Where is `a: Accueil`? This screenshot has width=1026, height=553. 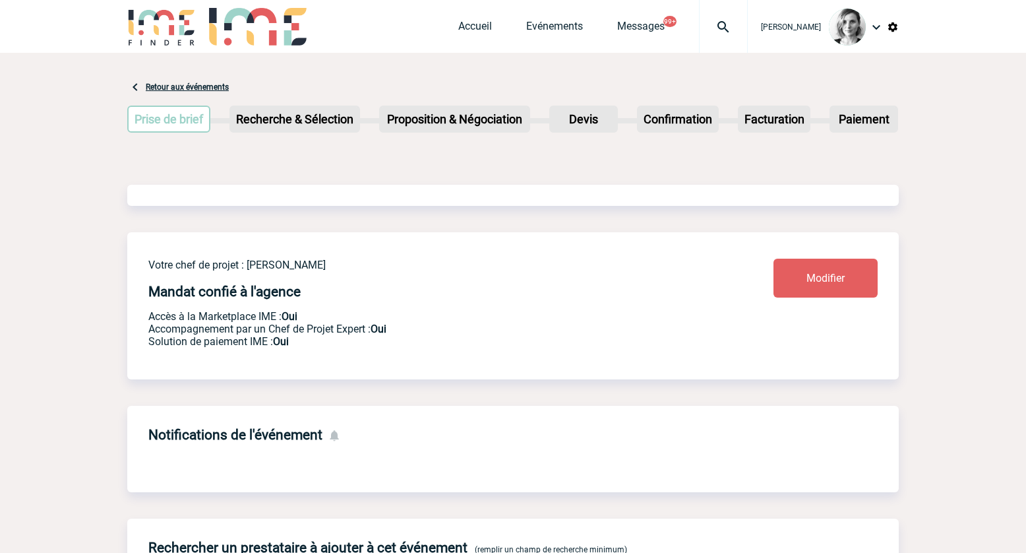 a: Accueil is located at coordinates (475, 29).